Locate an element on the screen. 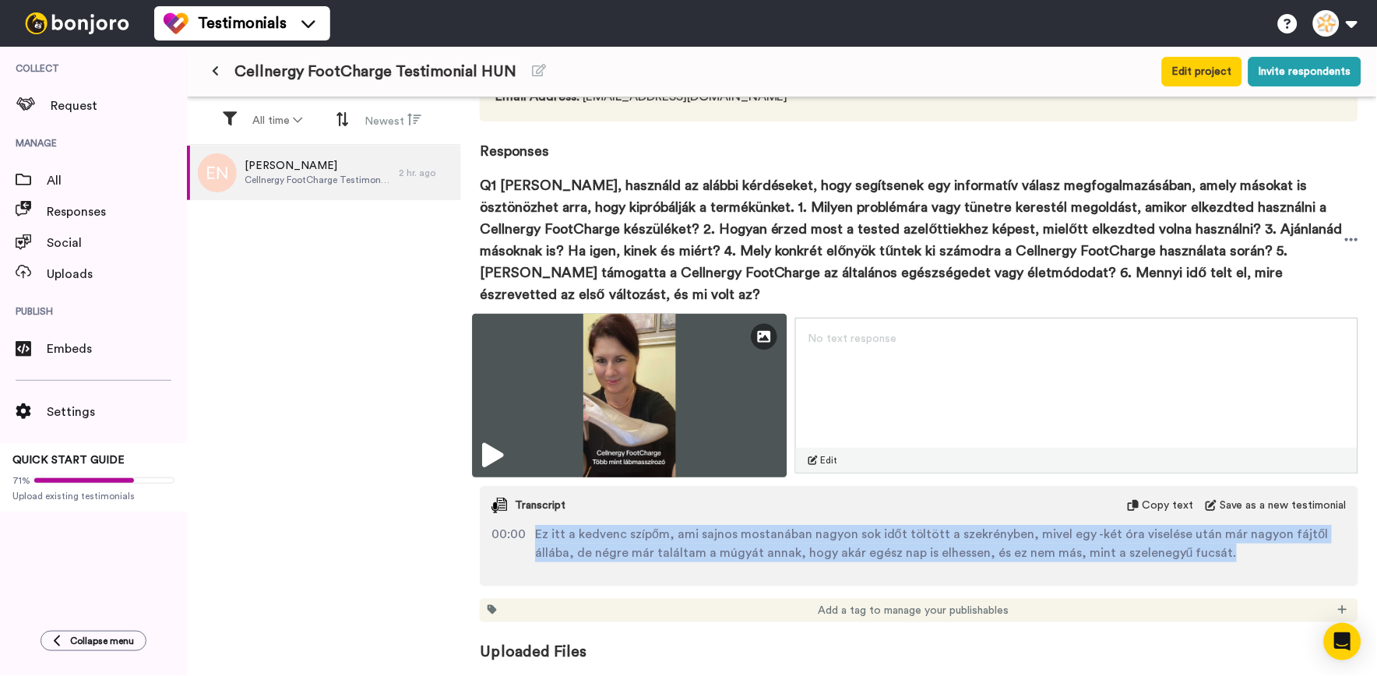  img: transcript.svg is located at coordinates (499, 506).